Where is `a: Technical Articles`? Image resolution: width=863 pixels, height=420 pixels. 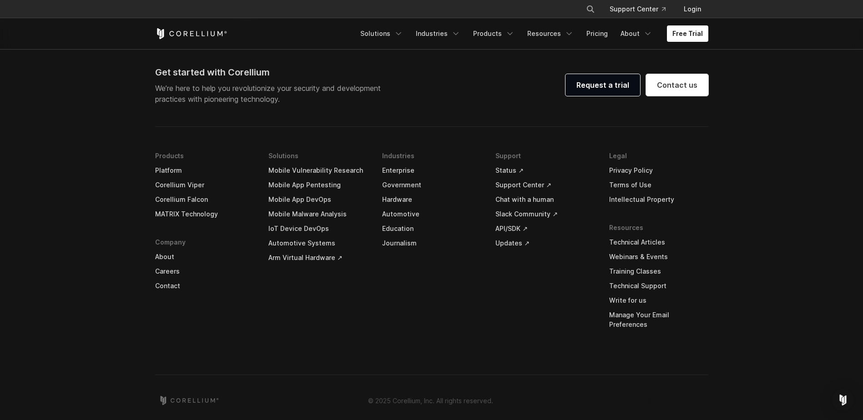
a: Technical Articles is located at coordinates (659, 242).